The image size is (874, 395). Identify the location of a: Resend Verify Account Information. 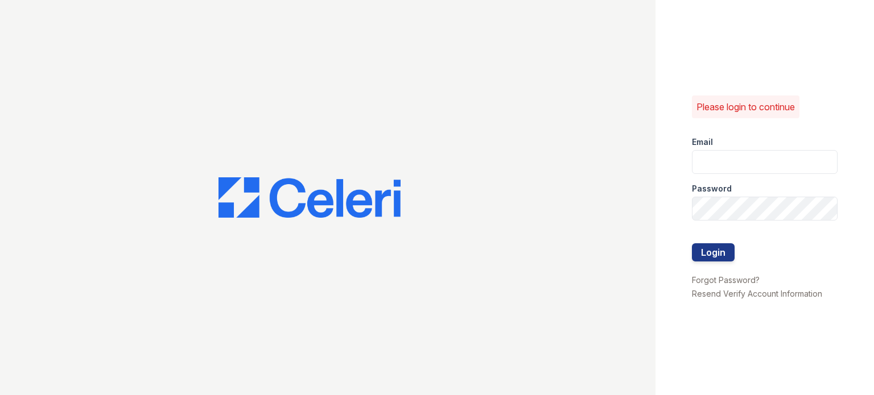
(756, 293).